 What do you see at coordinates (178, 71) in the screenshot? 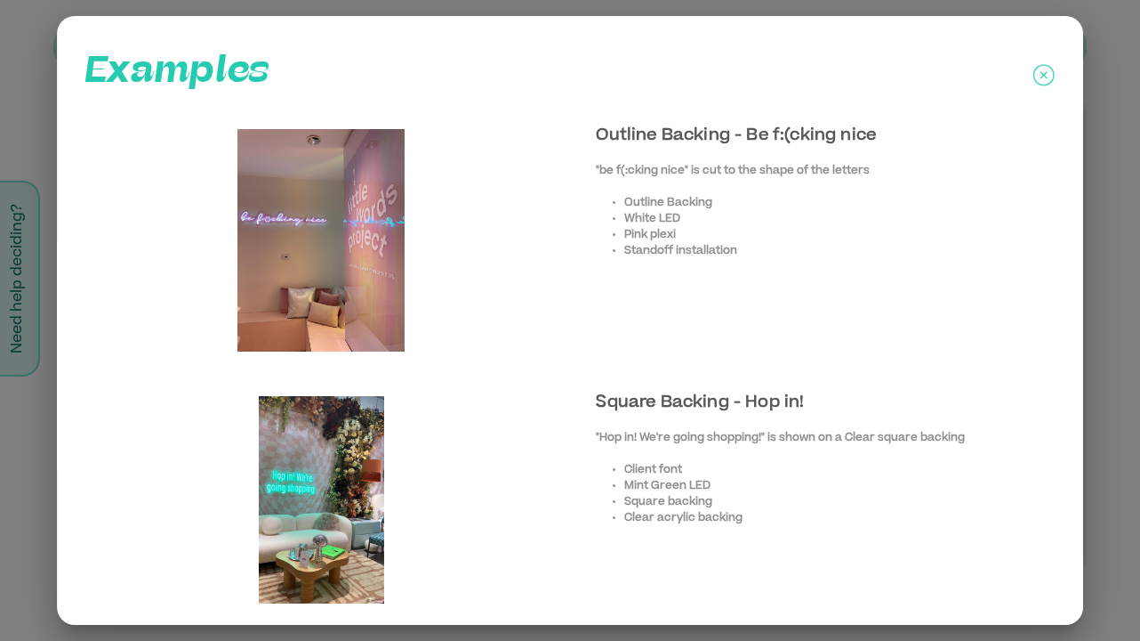
I see `p: Examples` at bounding box center [178, 71].